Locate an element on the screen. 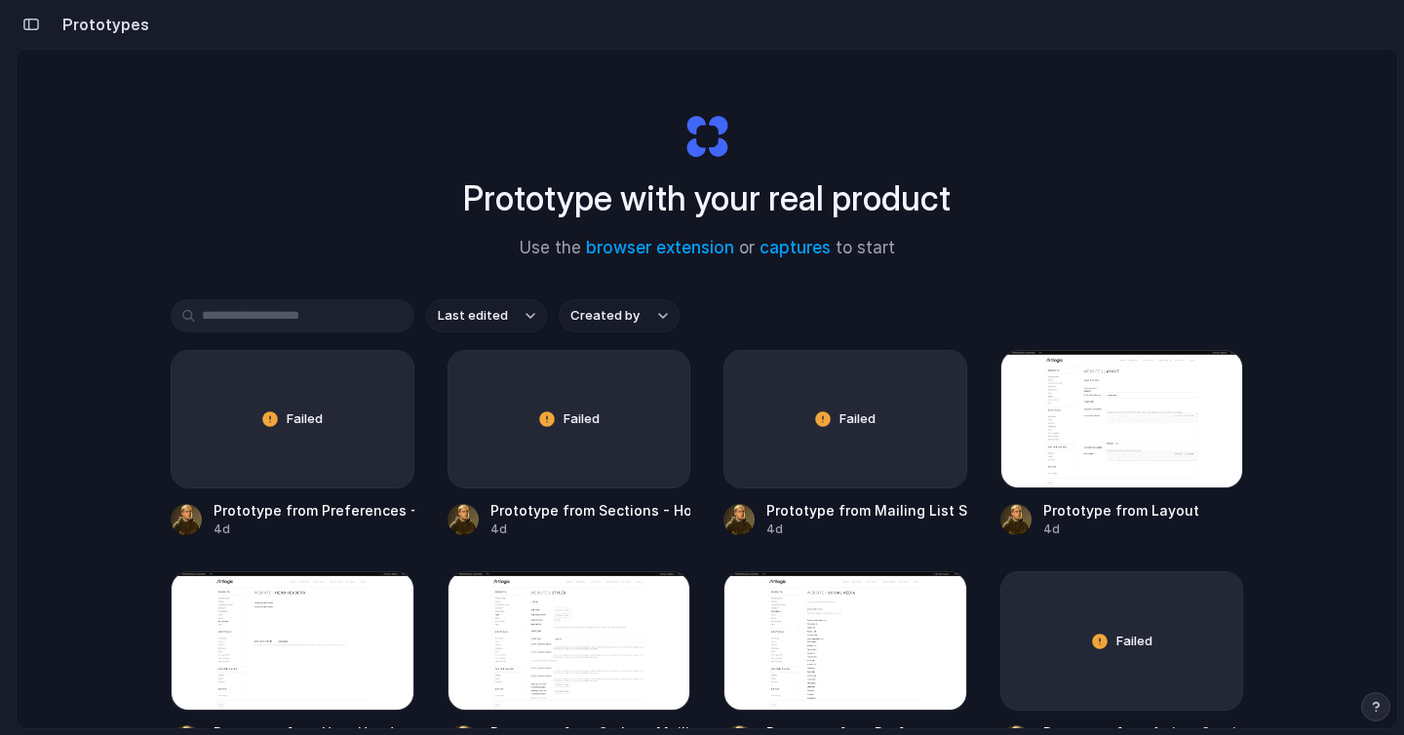 The height and width of the screenshot is (735, 1404). div: Prototype from Layout is located at coordinates (1121, 510).